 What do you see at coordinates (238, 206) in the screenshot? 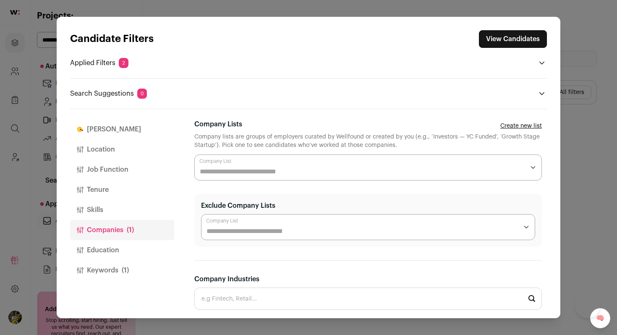
I see `label: Exclude Company Lists` at bounding box center [238, 206].